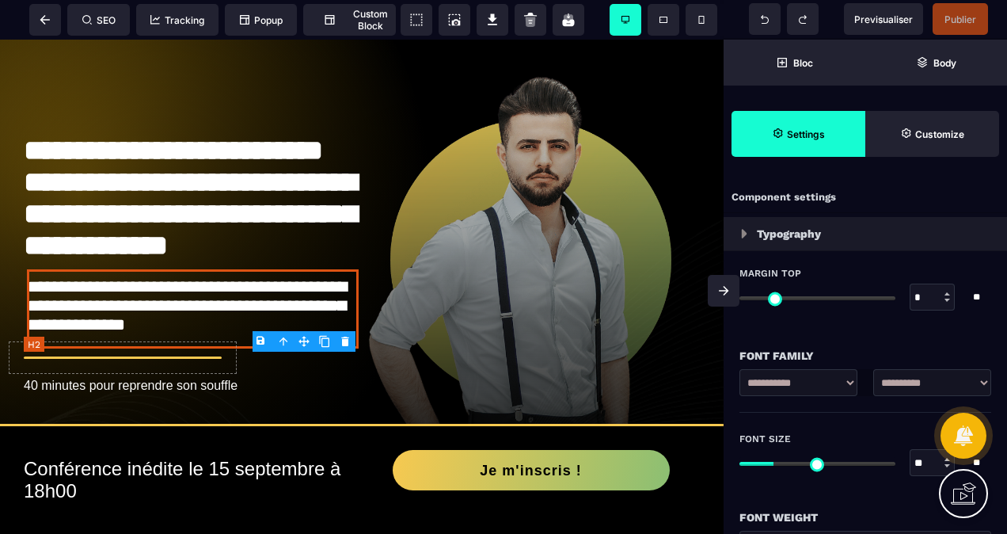 The width and height of the screenshot is (1007, 534). Describe the element at coordinates (349, 20) in the screenshot. I see `span: Custom Block` at that location.